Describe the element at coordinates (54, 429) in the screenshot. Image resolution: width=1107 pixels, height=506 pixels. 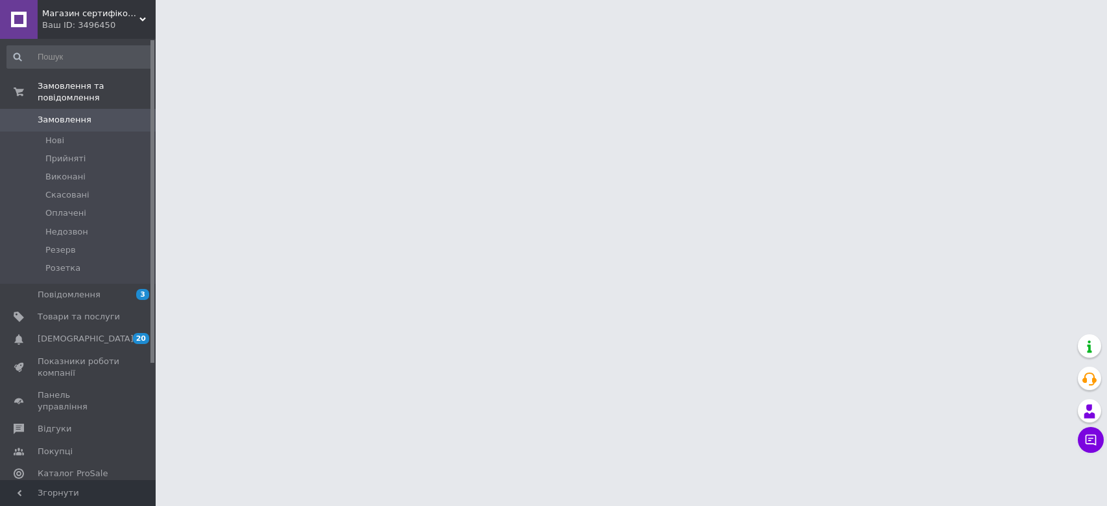
I see `span: Відгуки` at that location.